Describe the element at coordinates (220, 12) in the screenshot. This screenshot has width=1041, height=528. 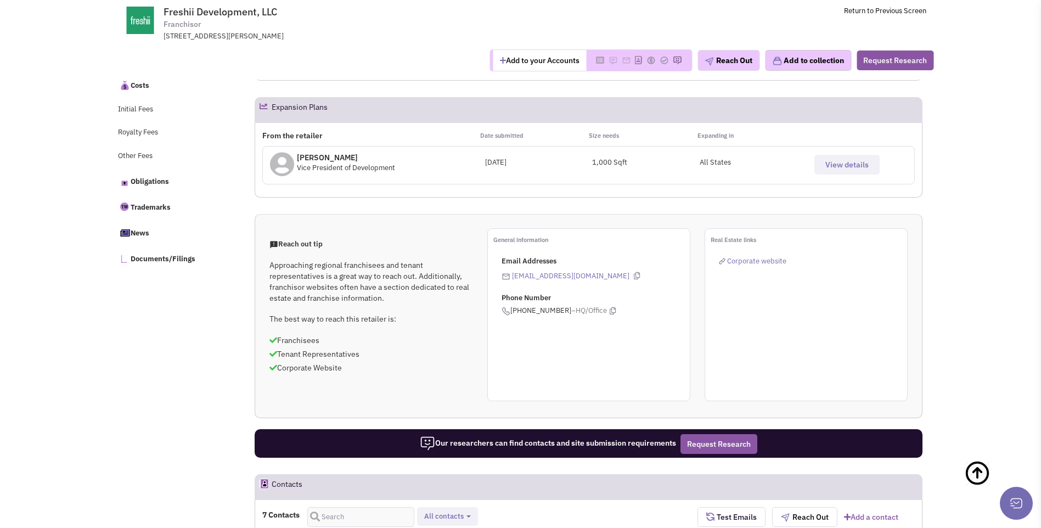
I see `span: Freshii Development, LLC` at that location.